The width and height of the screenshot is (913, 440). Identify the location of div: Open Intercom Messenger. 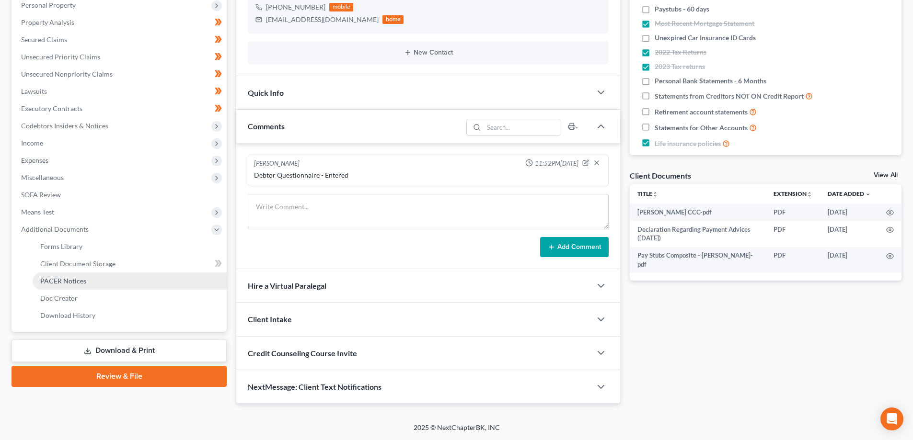
(892, 419).